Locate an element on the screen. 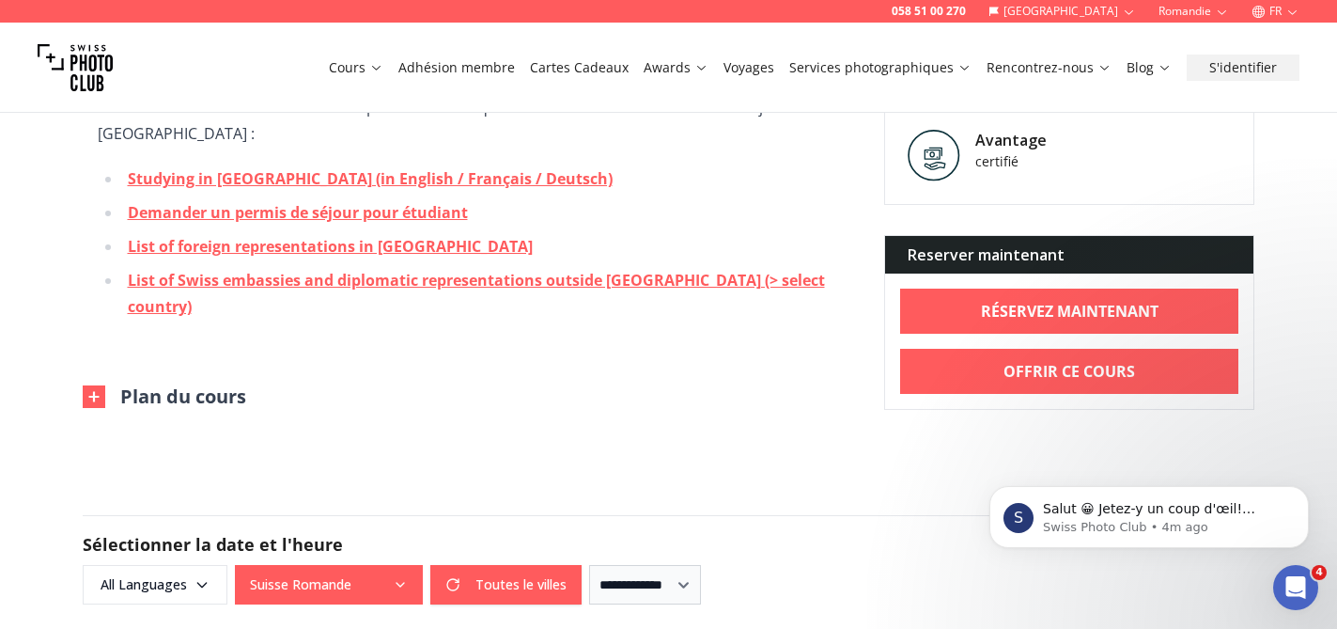 Image resolution: width=1337 pixels, height=629 pixels. a: Adhésion membre is located at coordinates (457, 68).